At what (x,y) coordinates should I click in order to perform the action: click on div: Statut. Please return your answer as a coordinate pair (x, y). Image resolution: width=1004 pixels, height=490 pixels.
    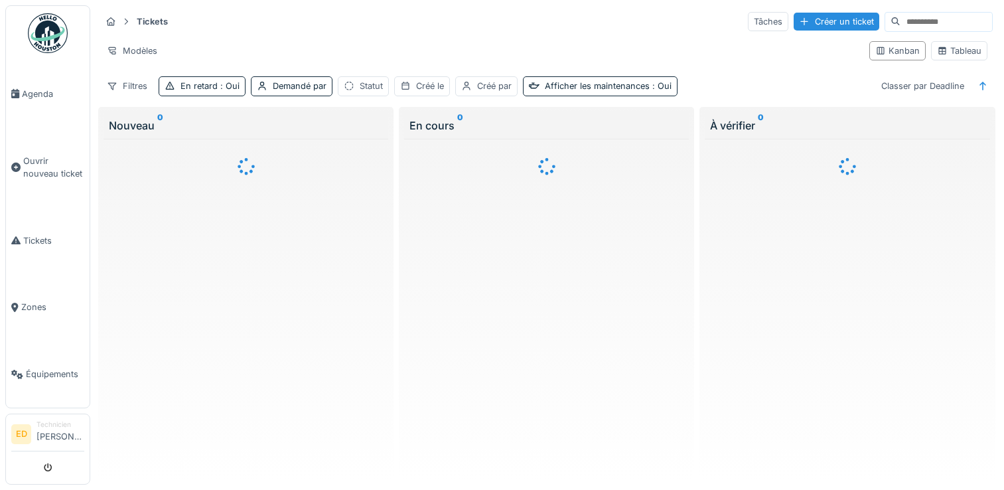
    Looking at the image, I should click on (371, 86).